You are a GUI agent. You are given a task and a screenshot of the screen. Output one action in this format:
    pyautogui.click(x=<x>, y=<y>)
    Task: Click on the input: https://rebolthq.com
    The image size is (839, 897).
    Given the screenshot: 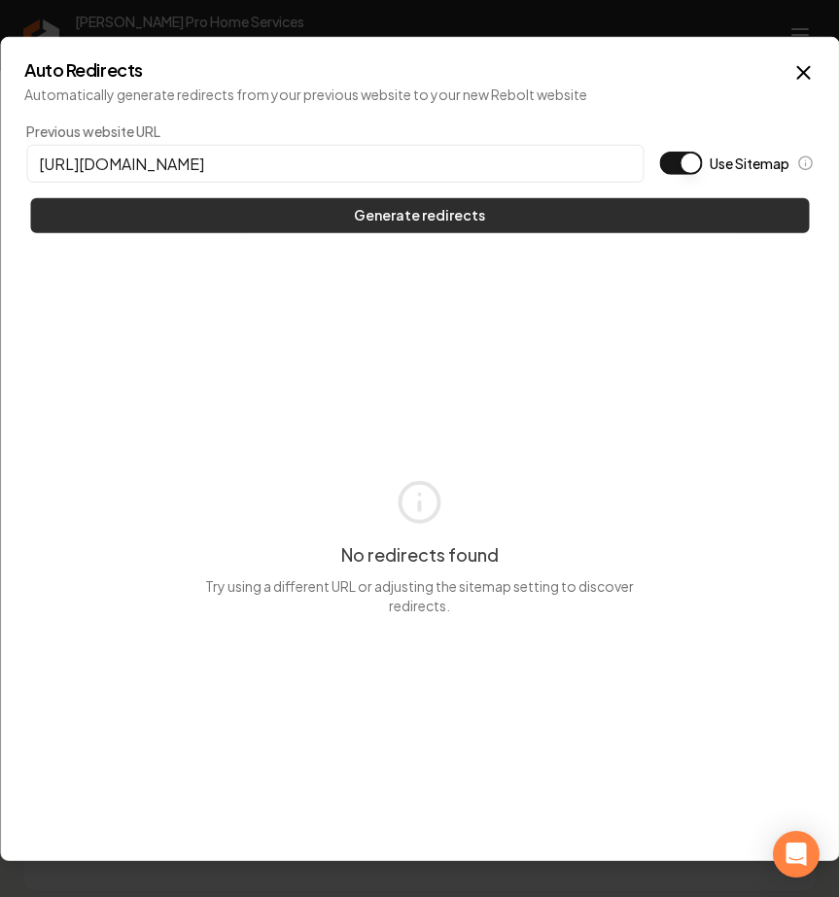 What is the action you would take?
    pyautogui.click(x=334, y=162)
    